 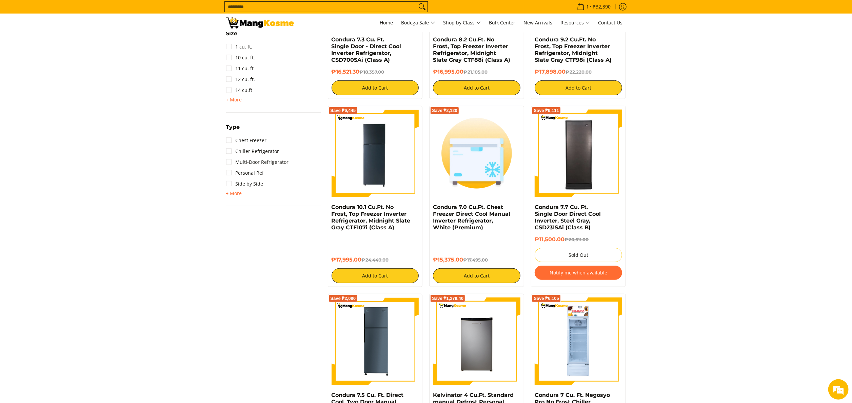 I want to click on h6: ₱16,995.00, so click(x=477, y=72).